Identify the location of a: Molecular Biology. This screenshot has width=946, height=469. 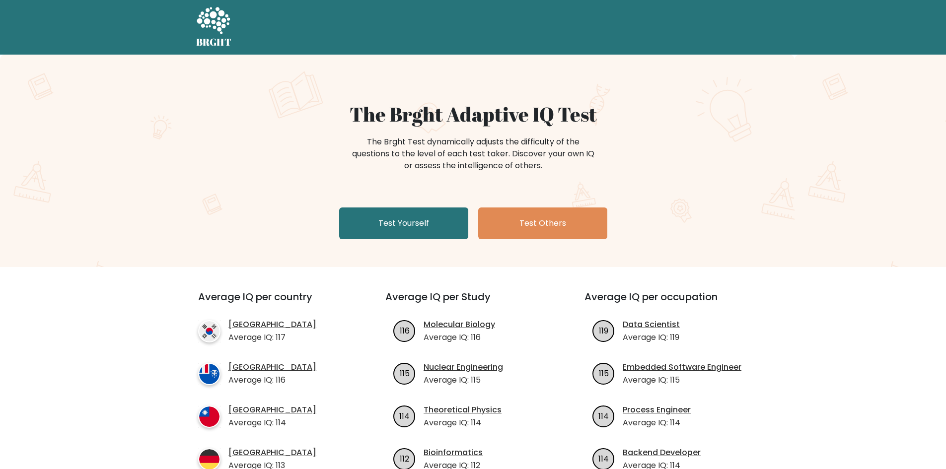
(459, 325).